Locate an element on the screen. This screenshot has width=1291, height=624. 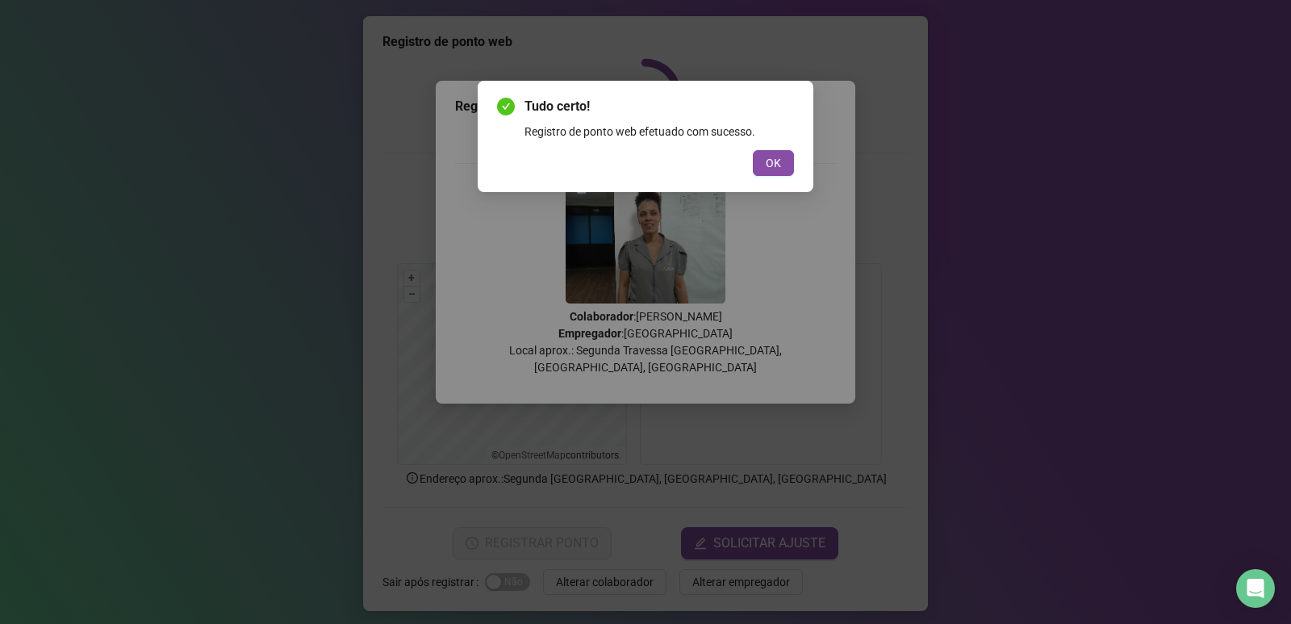
span: Tudo certo! is located at coordinates (659, 107).